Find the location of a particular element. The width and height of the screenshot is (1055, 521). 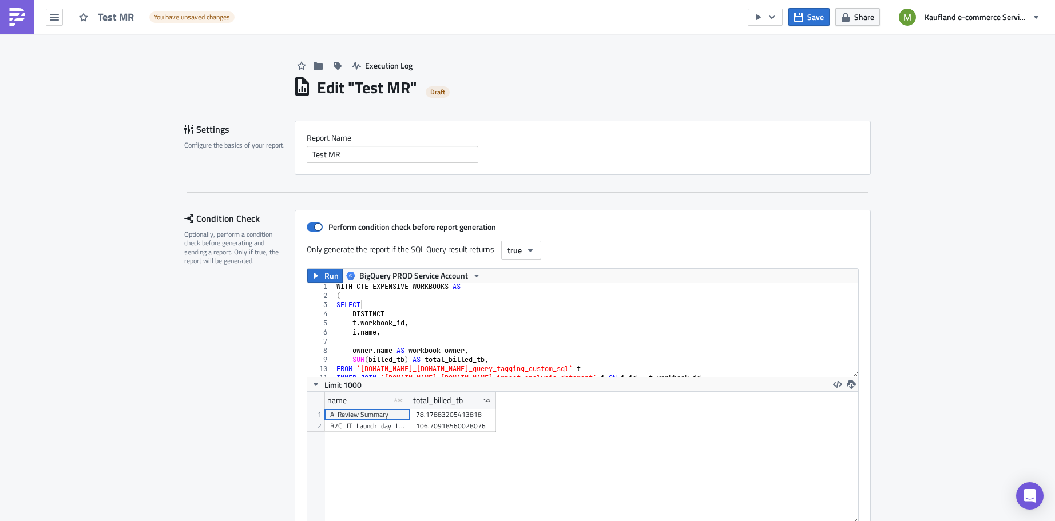

div: Open Intercom Messenger is located at coordinates (1030, 496).